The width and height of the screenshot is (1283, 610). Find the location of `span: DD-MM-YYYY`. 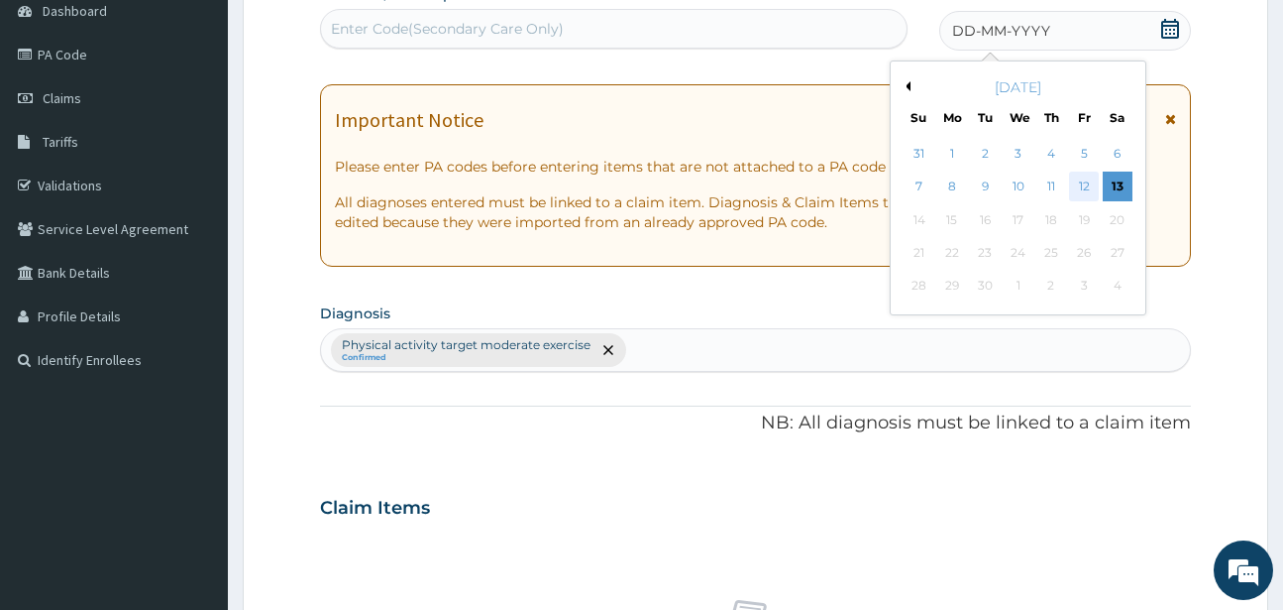

span: DD-MM-YYYY is located at coordinates (1001, 31).